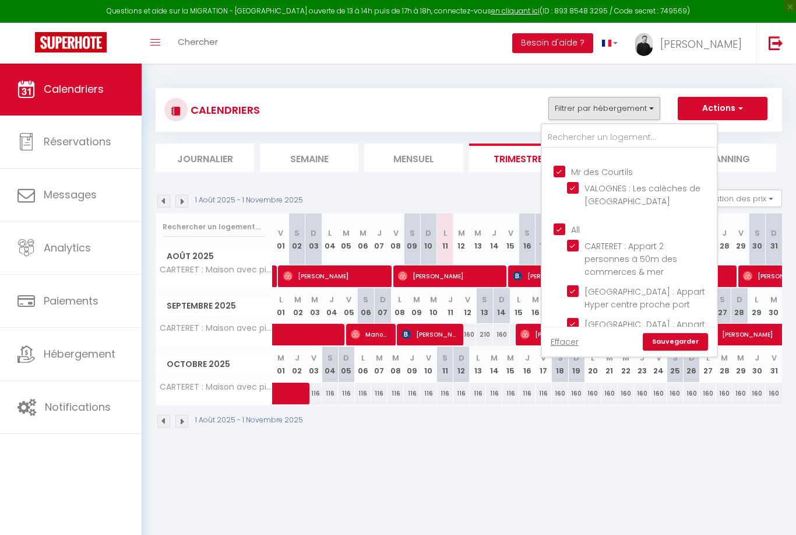 The width and height of the screenshot is (796, 535). What do you see at coordinates (27, 22) in the screenshot?
I see `button: Open LiveChat chat widget` at bounding box center [27, 22].